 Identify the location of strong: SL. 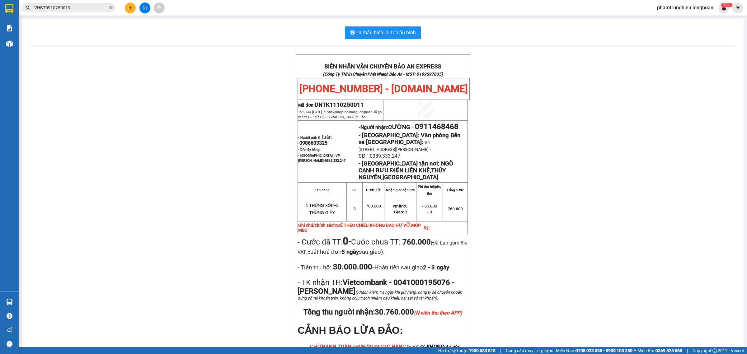
(355, 190).